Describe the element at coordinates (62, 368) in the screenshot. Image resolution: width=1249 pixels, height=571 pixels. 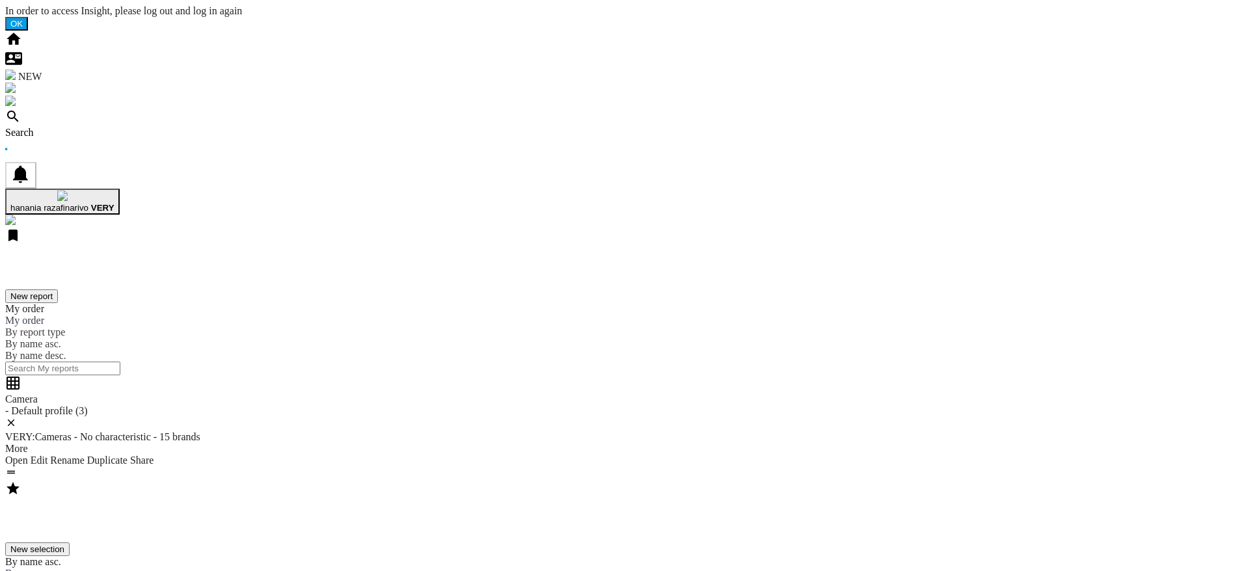
I see `input: Search My reports` at that location.